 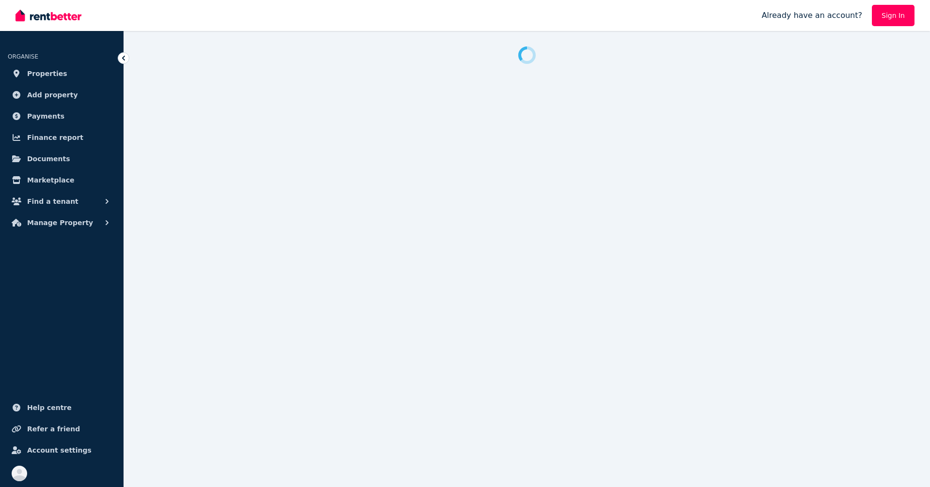 I want to click on a: Sign In, so click(x=894, y=16).